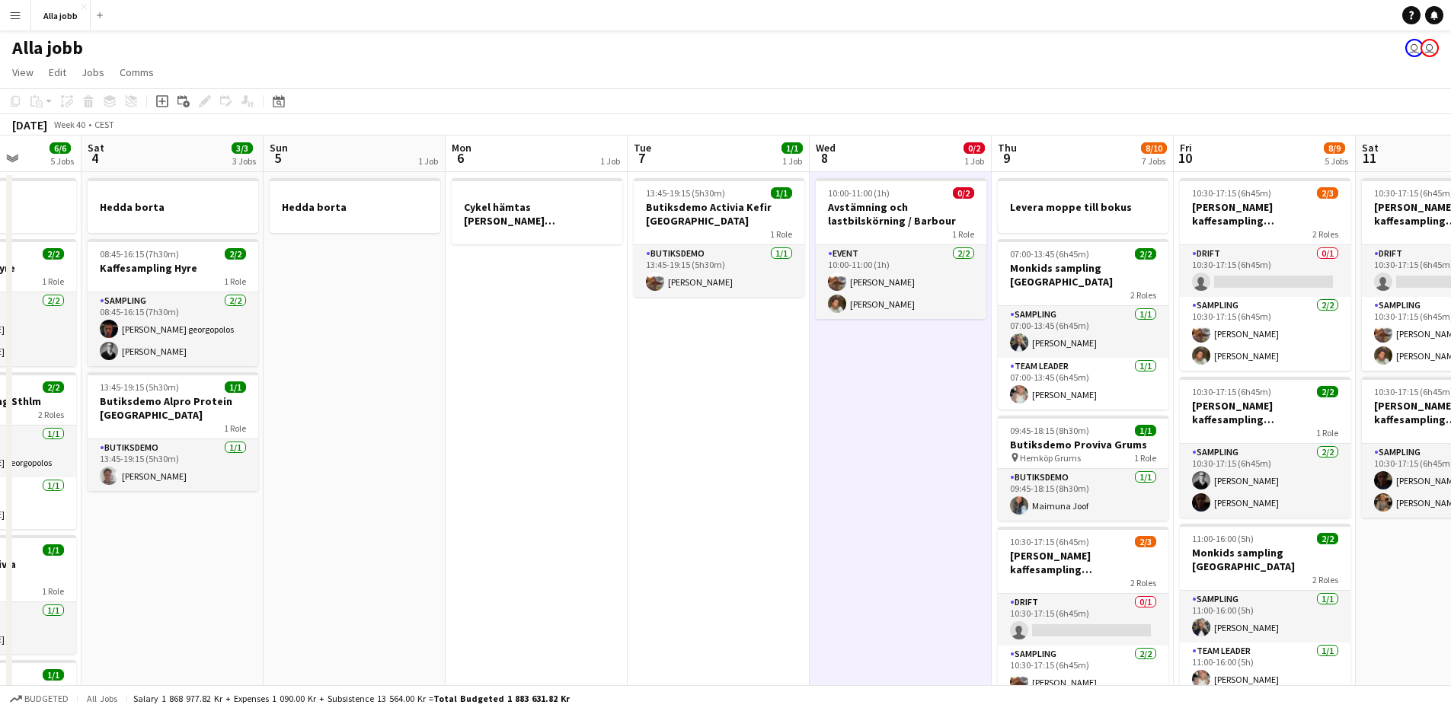  Describe the element at coordinates (351, 698) in the screenshot. I see `div: Salary 1 868 977.82 kr + Expenses 1 090.00 kr + Subsistence 13 564.00 kr =` at that location.